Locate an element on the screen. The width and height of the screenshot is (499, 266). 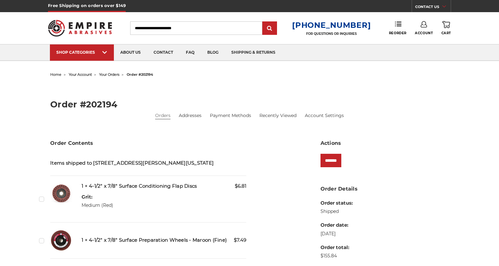
h5: 1 × 4-1/2" x 7/8" Surface Conditioning Flap Discs is located at coordinates (164, 186).